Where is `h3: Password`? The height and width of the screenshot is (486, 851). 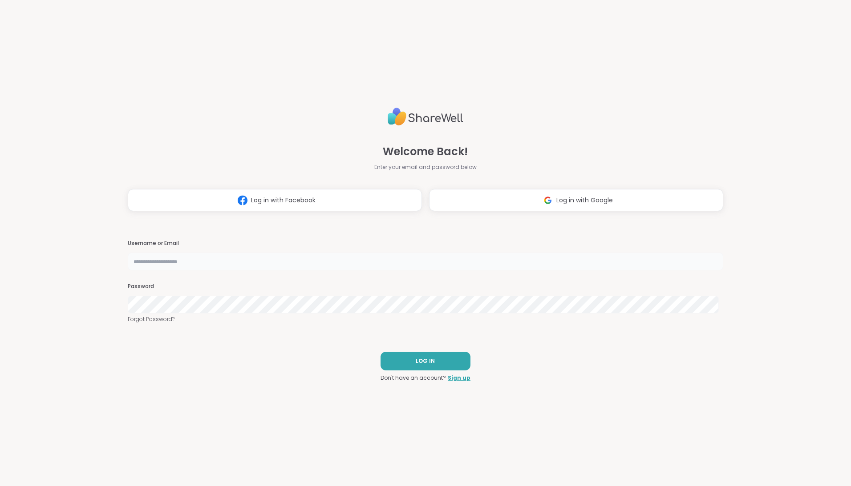
h3: Password is located at coordinates (425, 287).